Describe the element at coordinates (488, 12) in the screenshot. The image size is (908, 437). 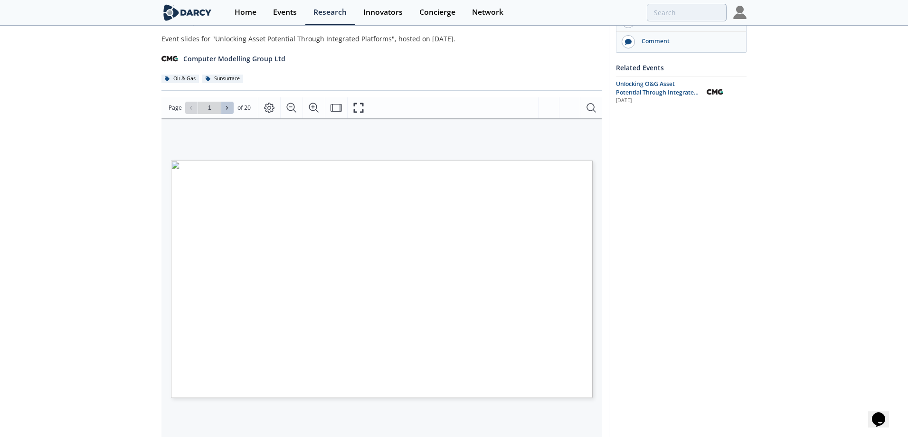
I see `div: Network` at that location.